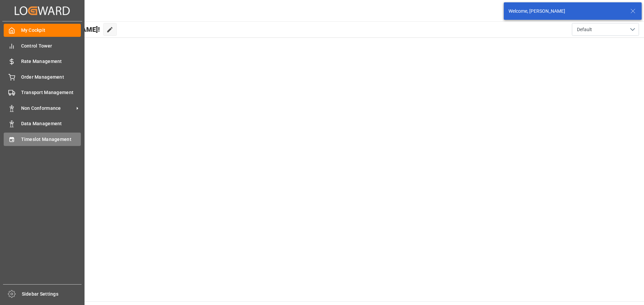  What do you see at coordinates (51, 124) in the screenshot?
I see `span: Data Management` at bounding box center [51, 124].